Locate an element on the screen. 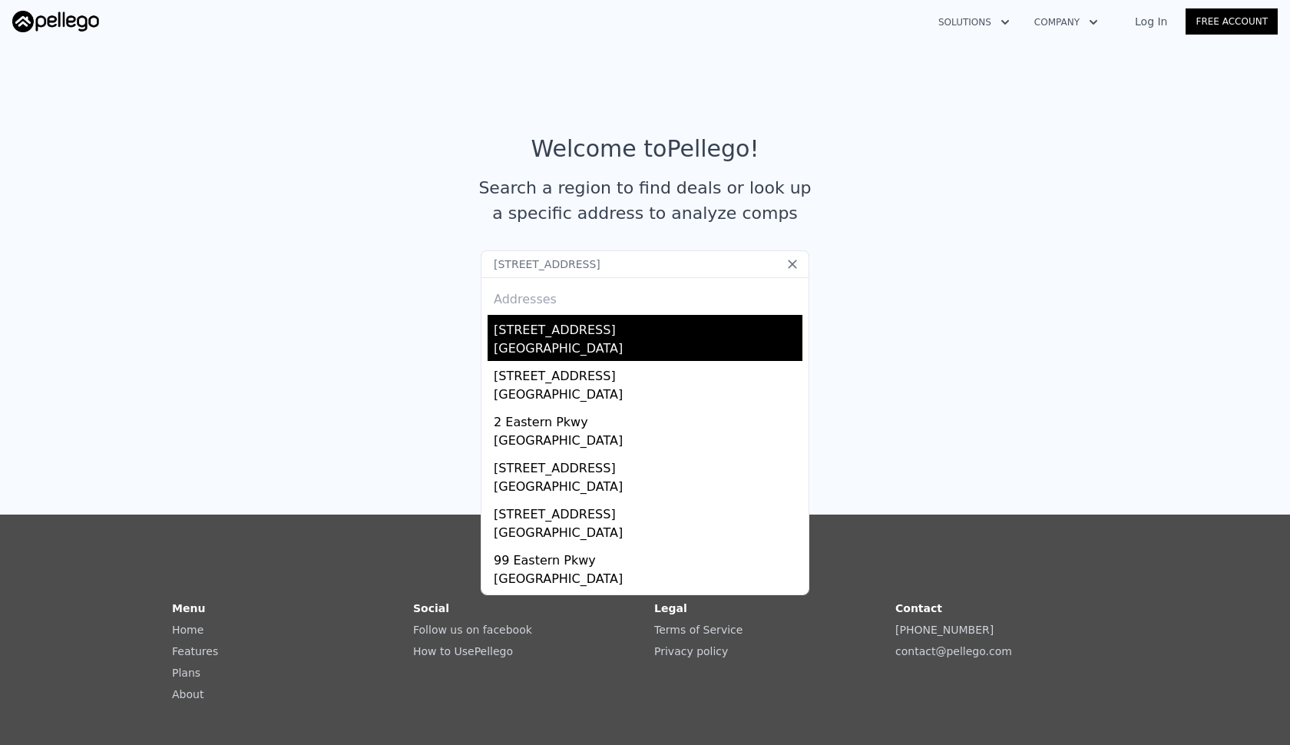  button: Company is located at coordinates (1066, 22).